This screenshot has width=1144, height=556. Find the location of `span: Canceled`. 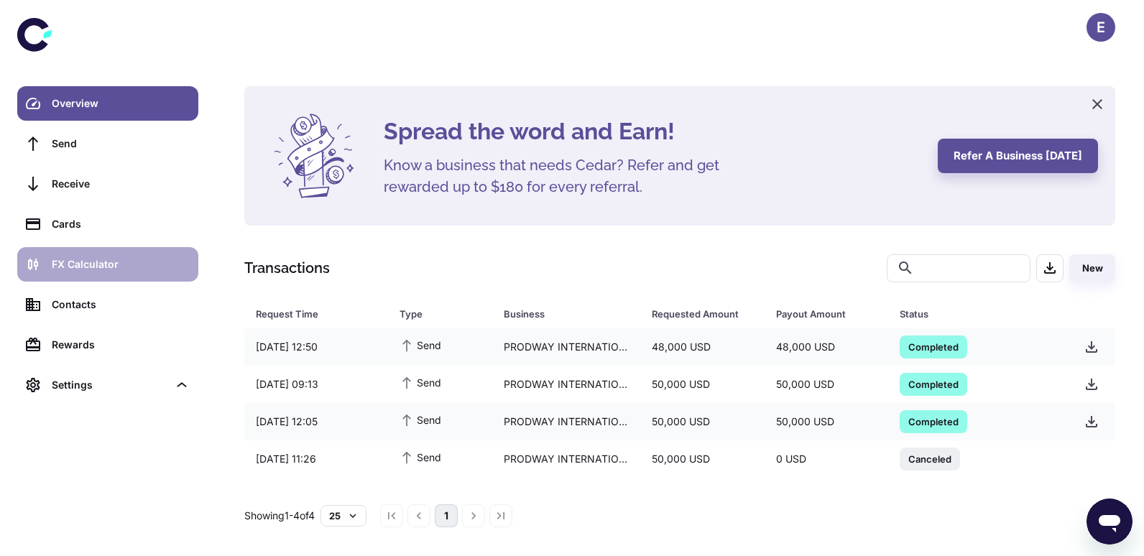

span: Canceled is located at coordinates (930, 459).